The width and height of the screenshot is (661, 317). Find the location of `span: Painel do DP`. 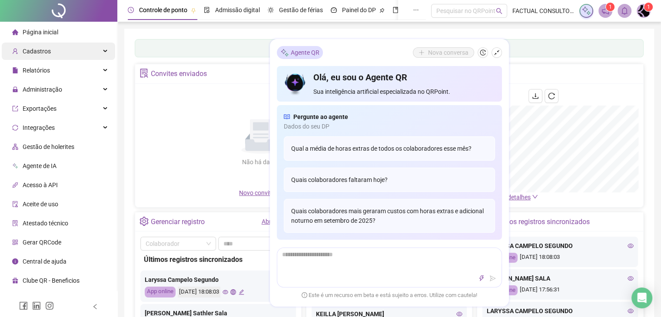

span: Painel do DP is located at coordinates (359, 10).